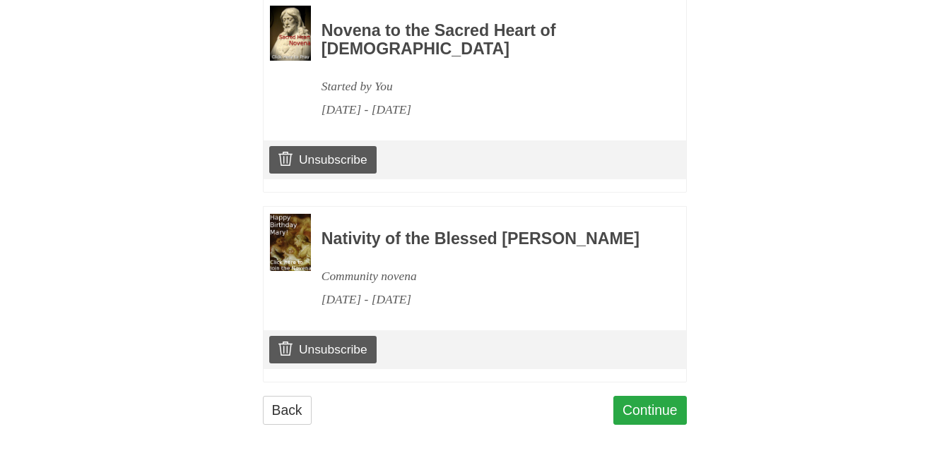 The image size is (949, 453). Describe the element at coordinates (485, 86) in the screenshot. I see `div: Started by You` at that location.